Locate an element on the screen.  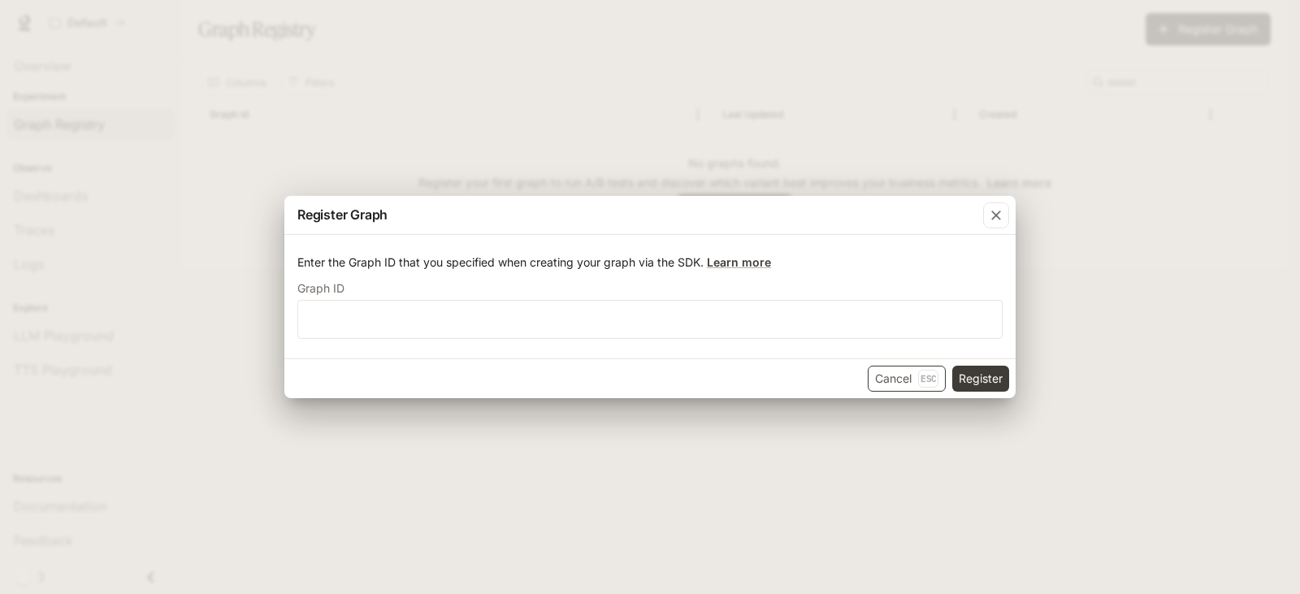
p: Esc is located at coordinates (928, 379).